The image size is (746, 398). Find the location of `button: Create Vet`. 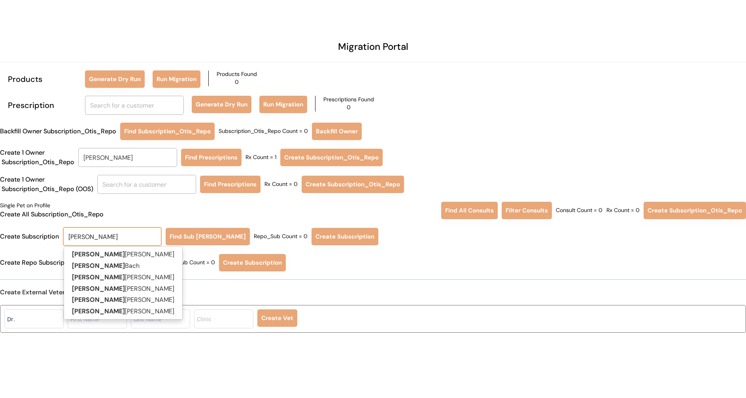

button: Create Vet is located at coordinates (277, 318).